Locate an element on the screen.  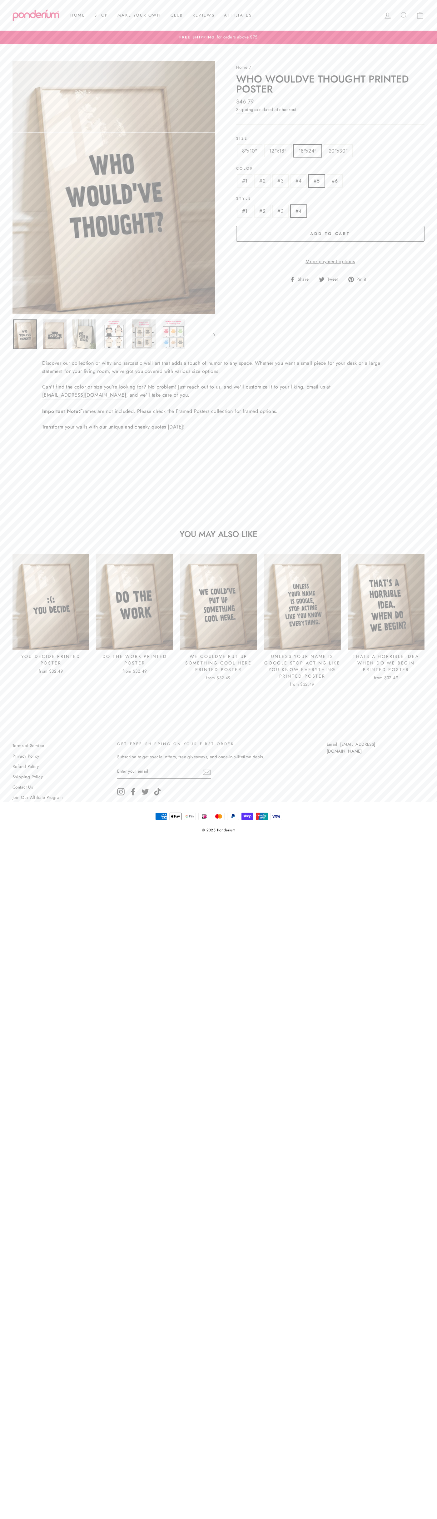
a: Affiliates is located at coordinates (238, 15).